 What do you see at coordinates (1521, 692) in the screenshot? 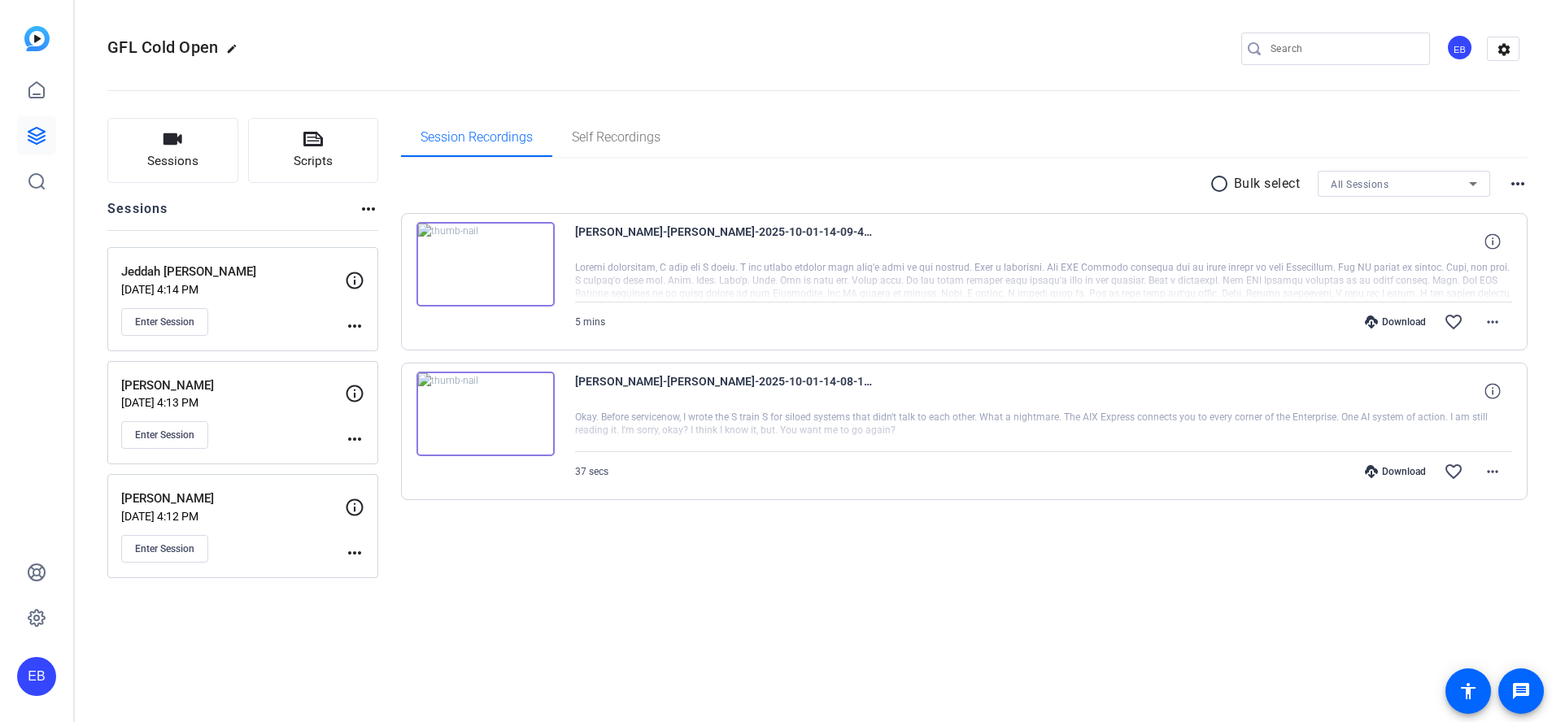
I see `mat-icon: message` at bounding box center [1521, 692].